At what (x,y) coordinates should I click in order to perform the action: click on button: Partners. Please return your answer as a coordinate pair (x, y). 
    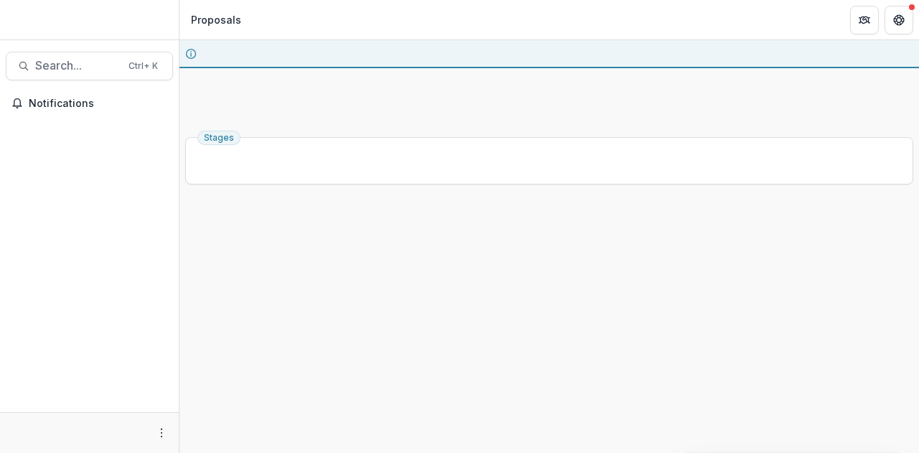
    Looking at the image, I should click on (865, 20).